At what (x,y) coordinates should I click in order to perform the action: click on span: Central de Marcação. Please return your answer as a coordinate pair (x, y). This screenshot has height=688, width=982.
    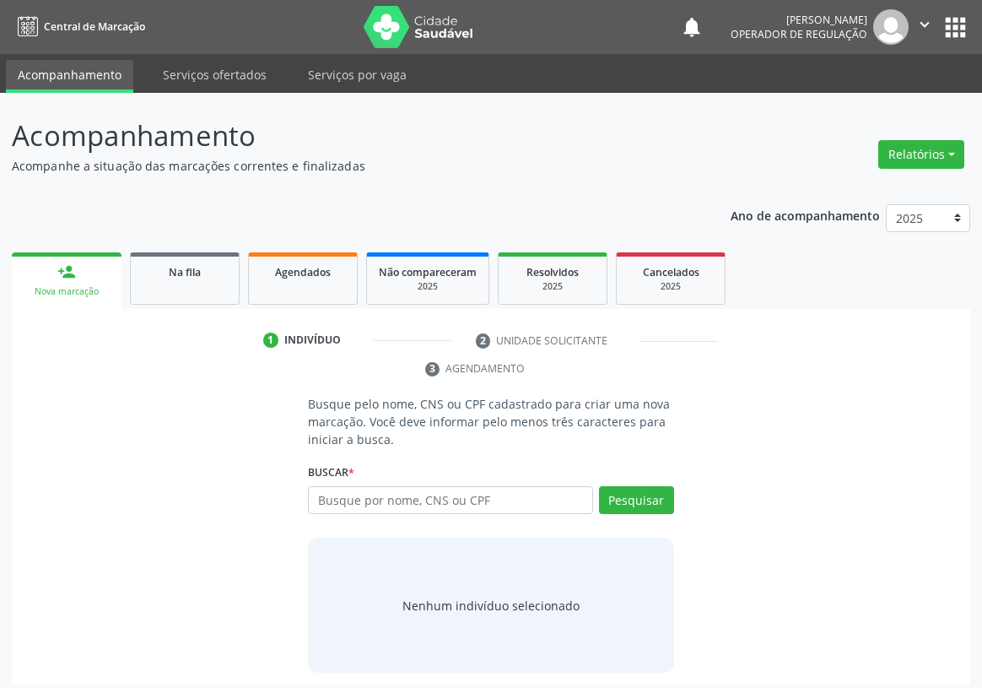
    Looking at the image, I should click on (94, 26).